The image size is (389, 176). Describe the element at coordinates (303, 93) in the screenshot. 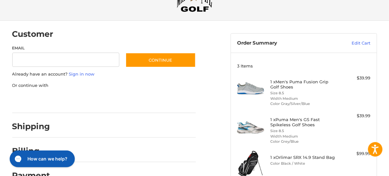

I see `li: Size 8.5` at that location.